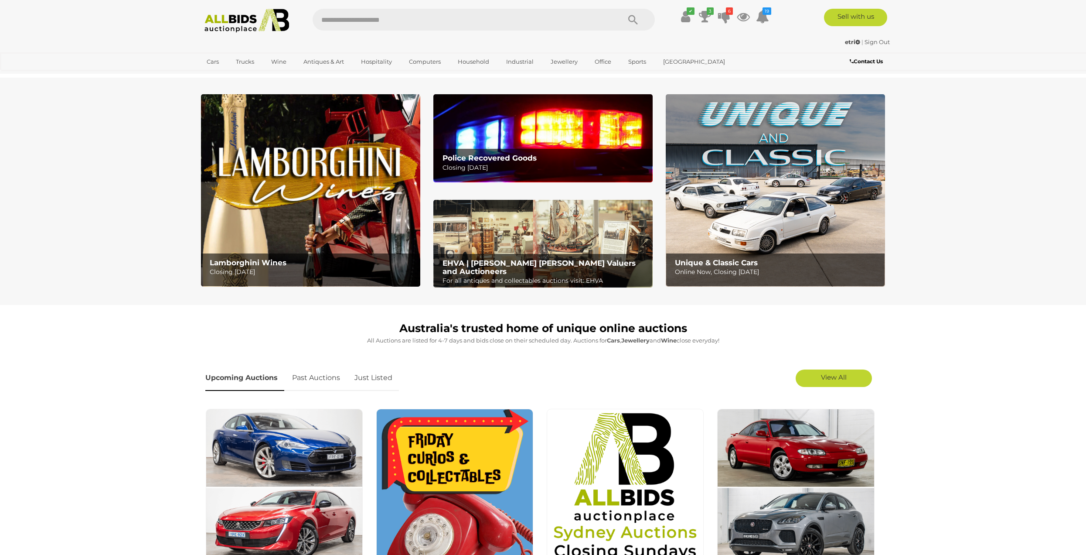 Image resolution: width=1086 pixels, height=555 pixels. Describe the element at coordinates (633, 20) in the screenshot. I see `button: Search` at that location.